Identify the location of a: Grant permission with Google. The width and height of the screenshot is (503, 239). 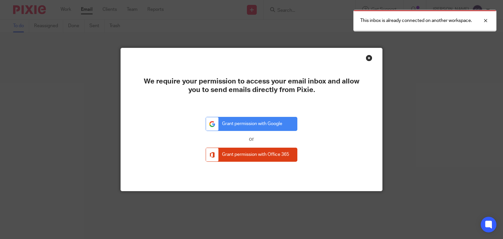
(252, 124).